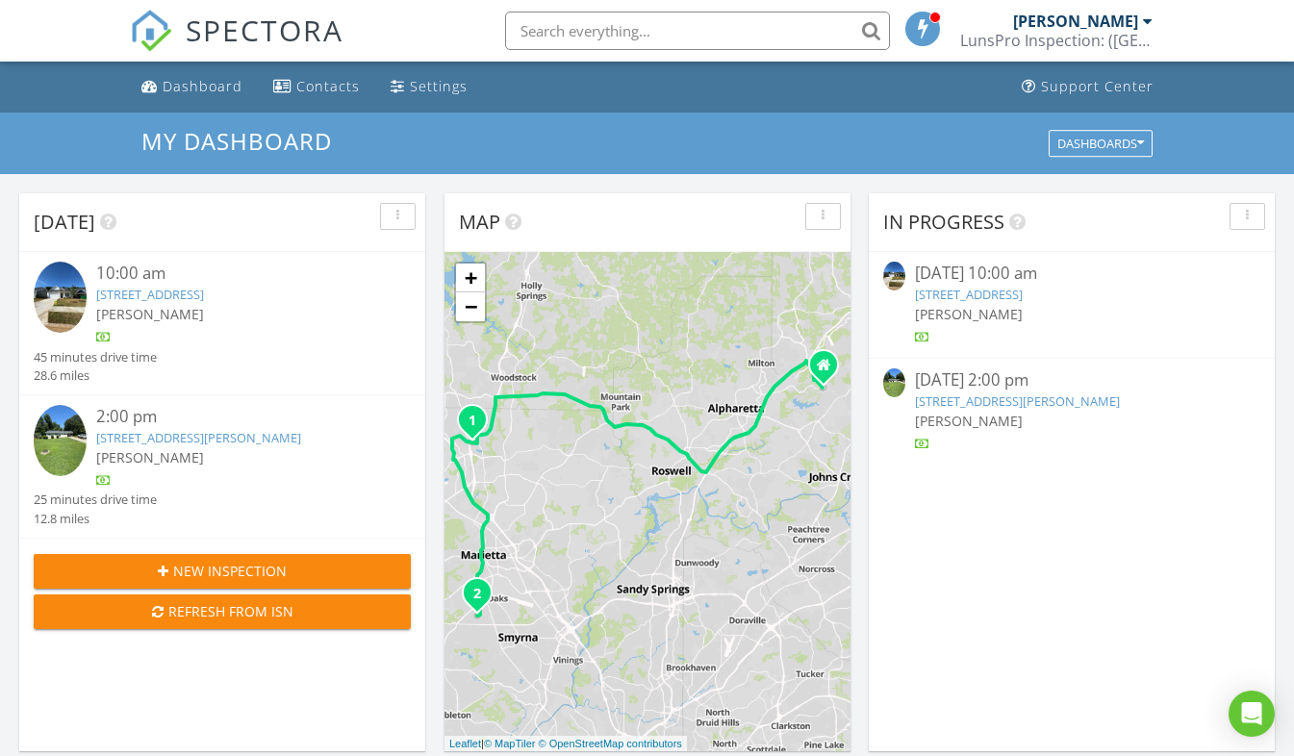 Image resolution: width=1294 pixels, height=756 pixels. I want to click on a: Support Center, so click(1088, 87).